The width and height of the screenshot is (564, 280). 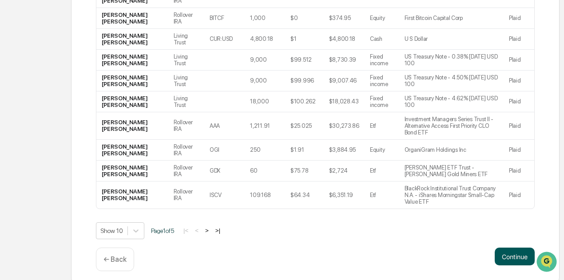 What do you see at coordinates (451, 150) in the screenshot?
I see `td: OrganiGram Holdings Inc` at bounding box center [451, 150].